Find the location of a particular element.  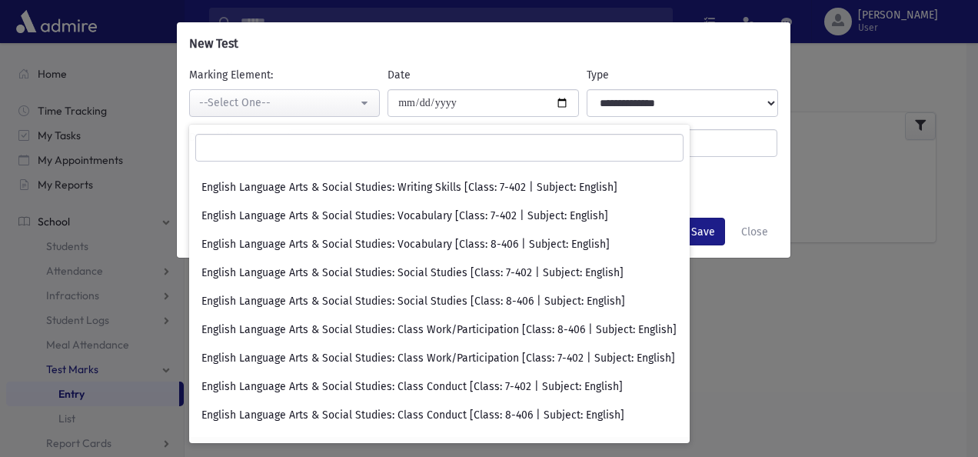

span: English Language Arts & Social Studies: Class Work/Participation [Class: 8-406 | Subject: English] is located at coordinates (439, 330).